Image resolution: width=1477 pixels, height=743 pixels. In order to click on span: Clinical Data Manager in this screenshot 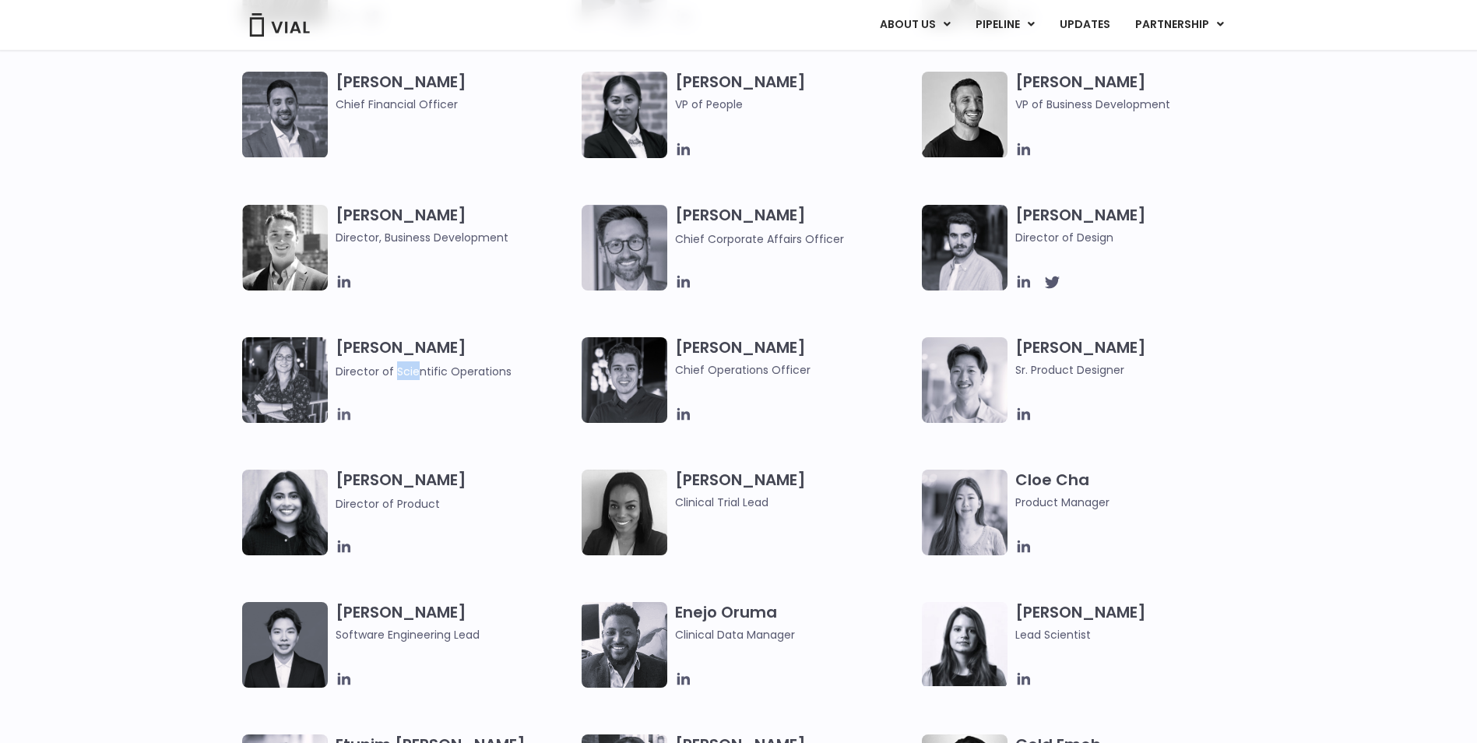, I will do `click(794, 635)`.